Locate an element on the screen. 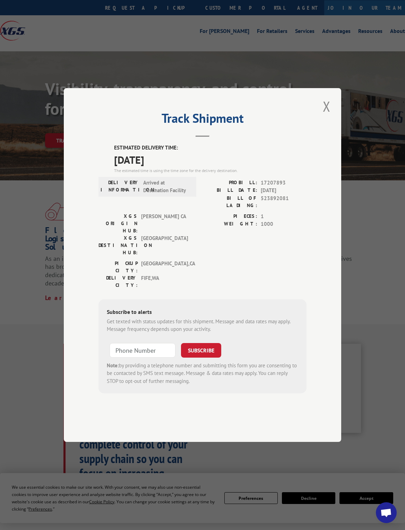  label: PIECES: is located at coordinates (230, 217).